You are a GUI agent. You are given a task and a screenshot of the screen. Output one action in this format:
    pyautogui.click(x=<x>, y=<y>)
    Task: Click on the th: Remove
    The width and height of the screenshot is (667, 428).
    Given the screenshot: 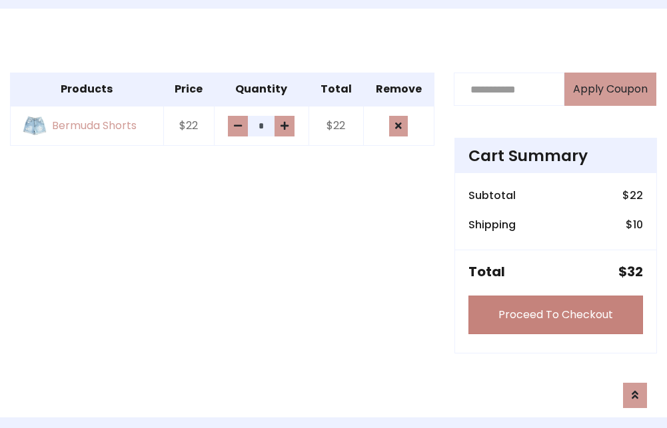 What is the action you would take?
    pyautogui.click(x=398, y=90)
    